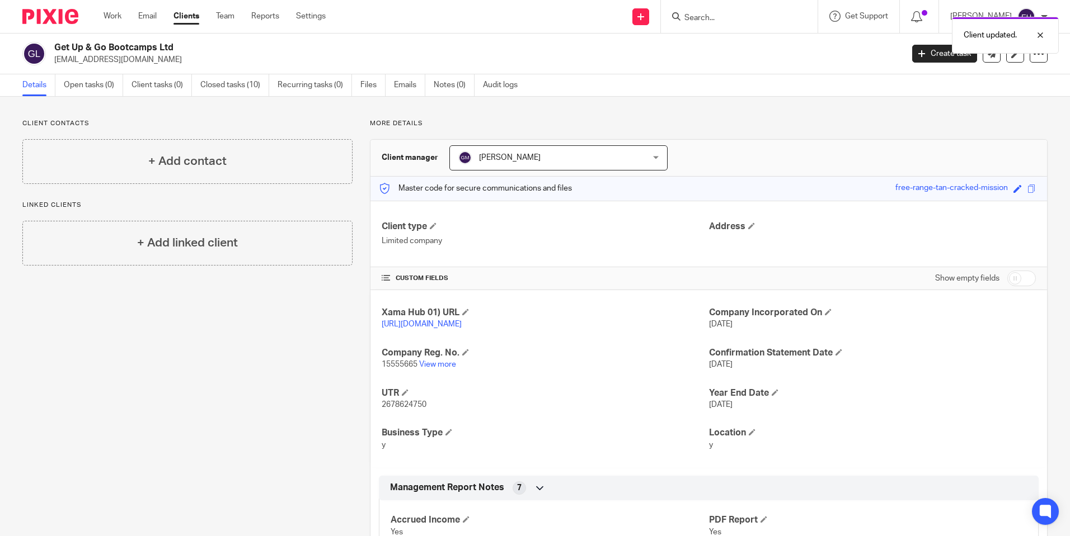 The image size is (1070, 536). Describe the element at coordinates (314, 85) in the screenshot. I see `a: Recurring tasks (0)` at that location.